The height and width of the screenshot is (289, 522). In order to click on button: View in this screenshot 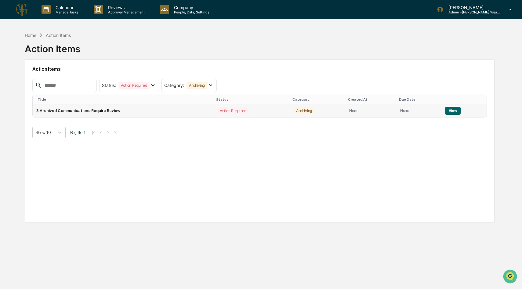, I will do `click(452, 111)`.